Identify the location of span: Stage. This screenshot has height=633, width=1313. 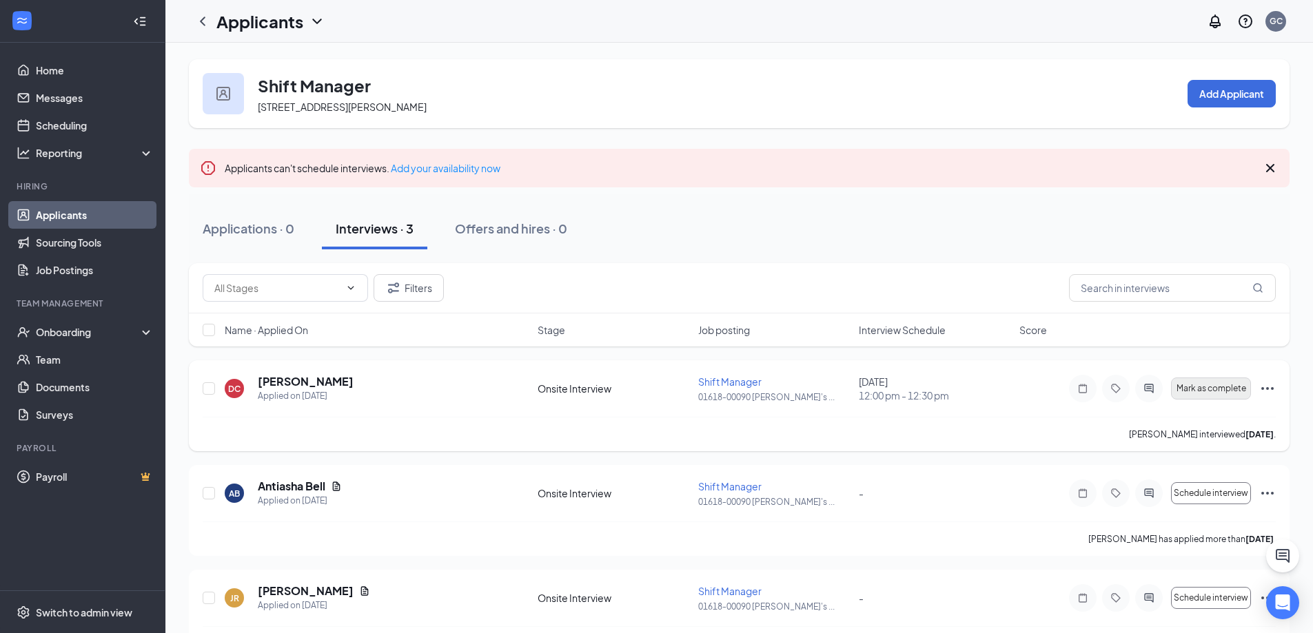
(551, 330).